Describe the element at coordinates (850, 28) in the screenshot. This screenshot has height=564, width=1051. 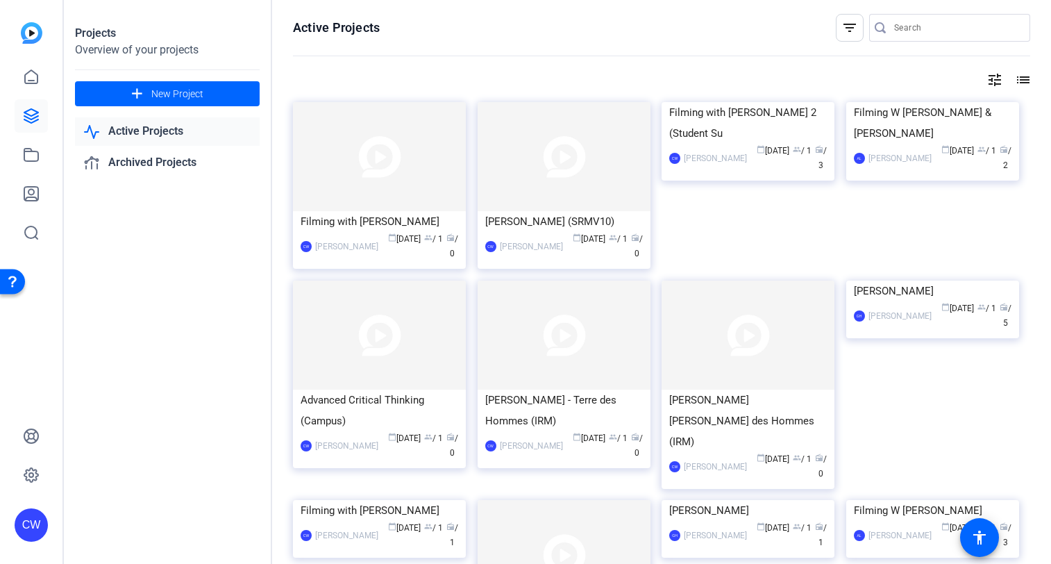
I see `mat-icon: filter_list` at that location.